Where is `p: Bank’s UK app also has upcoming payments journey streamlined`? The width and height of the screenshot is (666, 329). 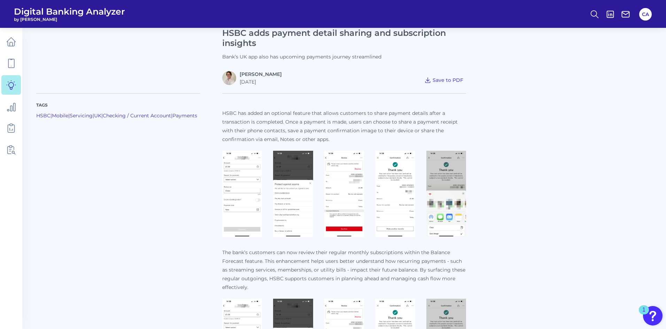
p: Bank’s UK app also has upcoming payments journey streamlined is located at coordinates (344, 57).